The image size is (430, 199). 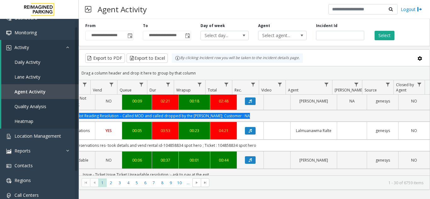 I want to click on a: Closed by Agent Filter Menu, so click(x=420, y=84).